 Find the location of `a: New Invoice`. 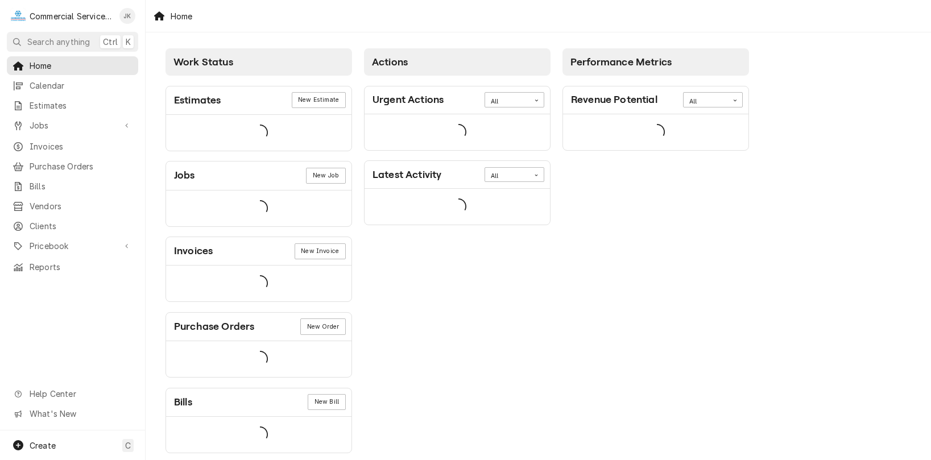

a: New Invoice is located at coordinates (320, 251).